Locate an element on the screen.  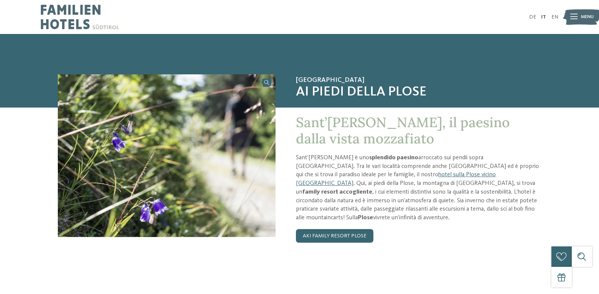
a: IT is located at coordinates (543, 17).